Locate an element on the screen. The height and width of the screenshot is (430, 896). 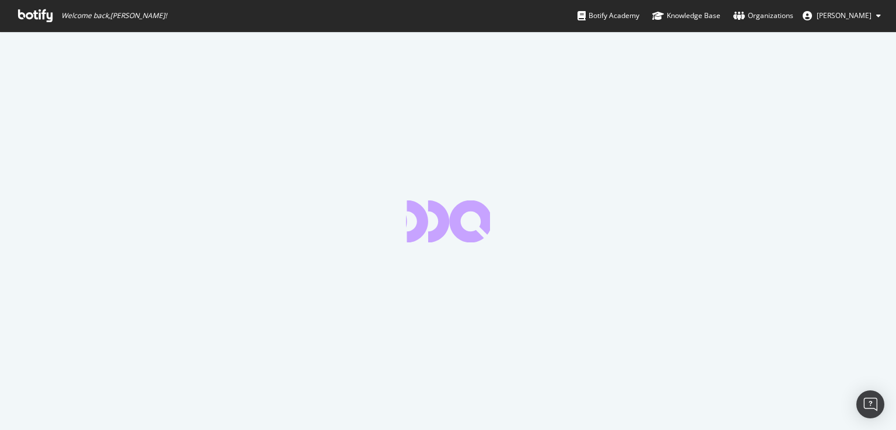
div: Botify Academy is located at coordinates (608, 16).